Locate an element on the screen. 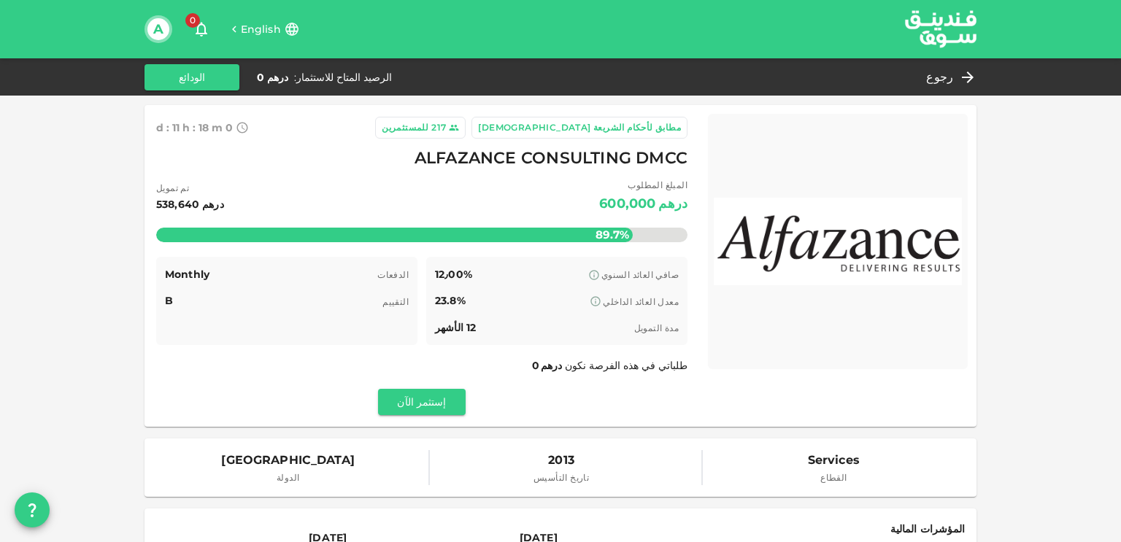 The image size is (1121, 542). a: logo is located at coordinates (941, 28).